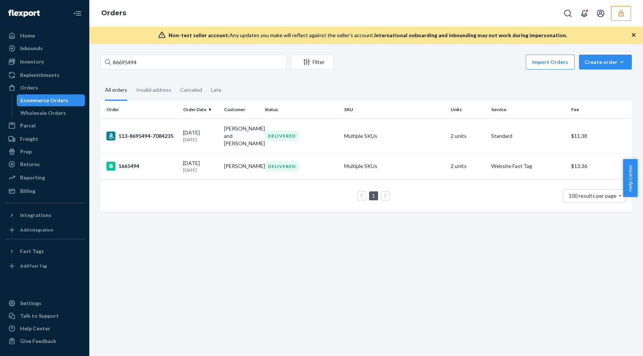 This screenshot has width=643, height=356. I want to click on ol: breadcrumbs, so click(113, 13).